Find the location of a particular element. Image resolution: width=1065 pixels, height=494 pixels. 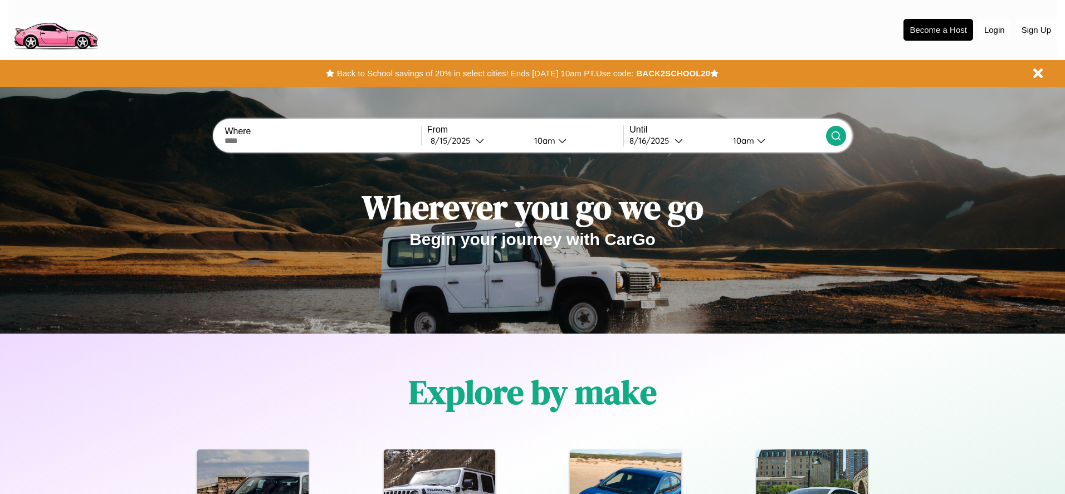

img: logo is located at coordinates (55, 29).